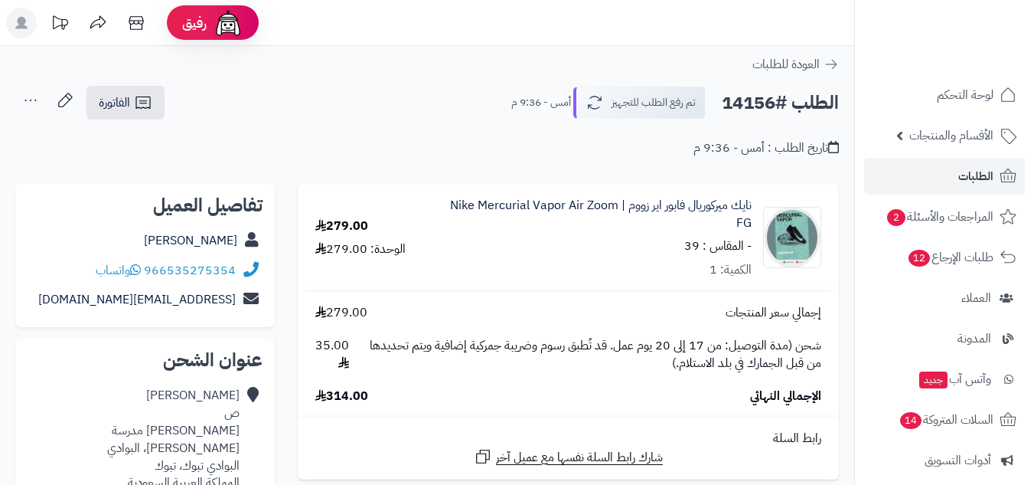 The width and height of the screenshot is (1034, 485). I want to click on h2: عنوان الشحن, so click(145, 360).